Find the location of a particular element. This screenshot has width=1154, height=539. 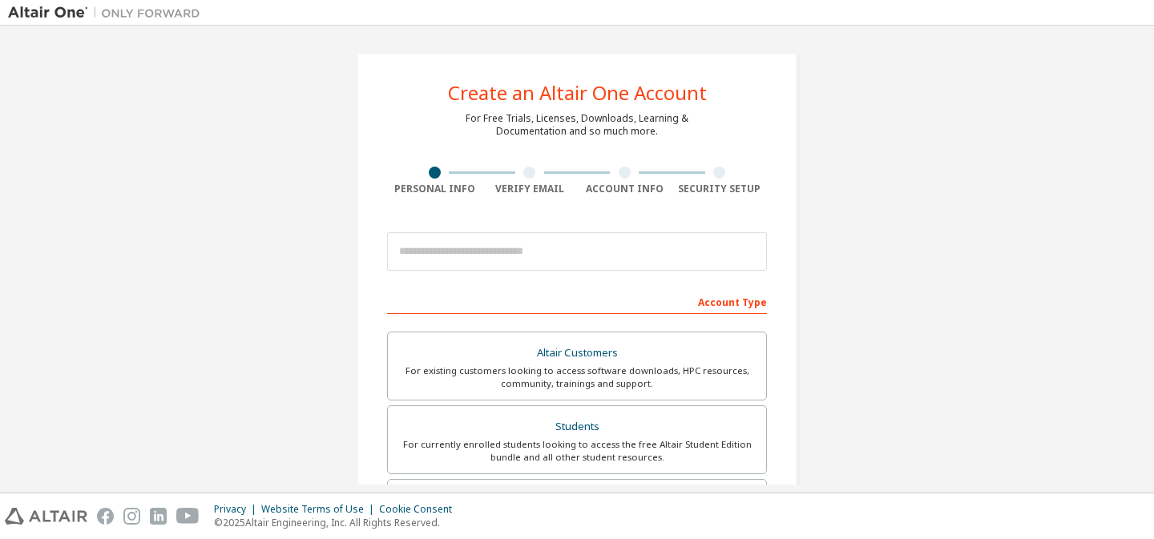

div: Security Setup is located at coordinates (720, 189).